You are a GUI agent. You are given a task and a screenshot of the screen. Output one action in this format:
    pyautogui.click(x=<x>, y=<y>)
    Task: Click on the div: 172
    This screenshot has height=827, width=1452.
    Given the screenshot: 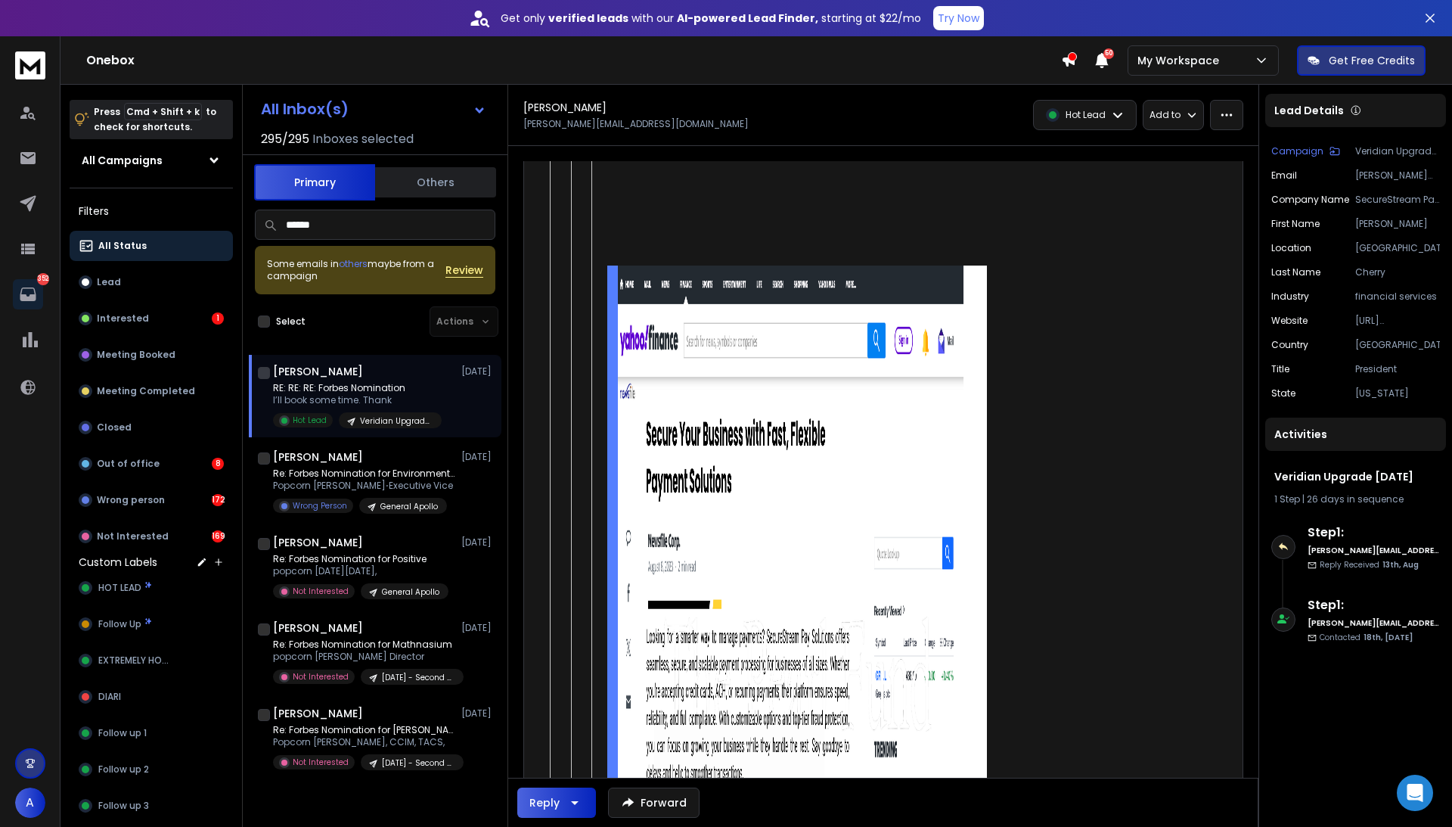 What is the action you would take?
    pyautogui.click(x=218, y=500)
    